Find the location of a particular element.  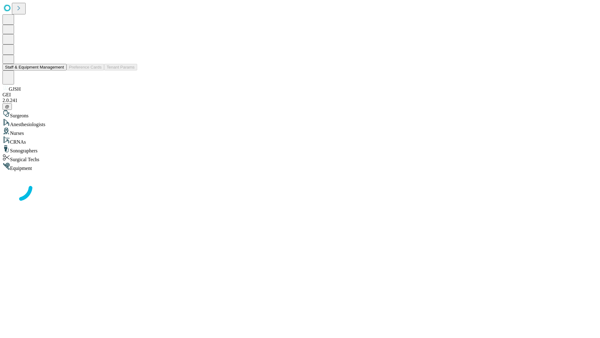

div: GEI is located at coordinates (300, 95).